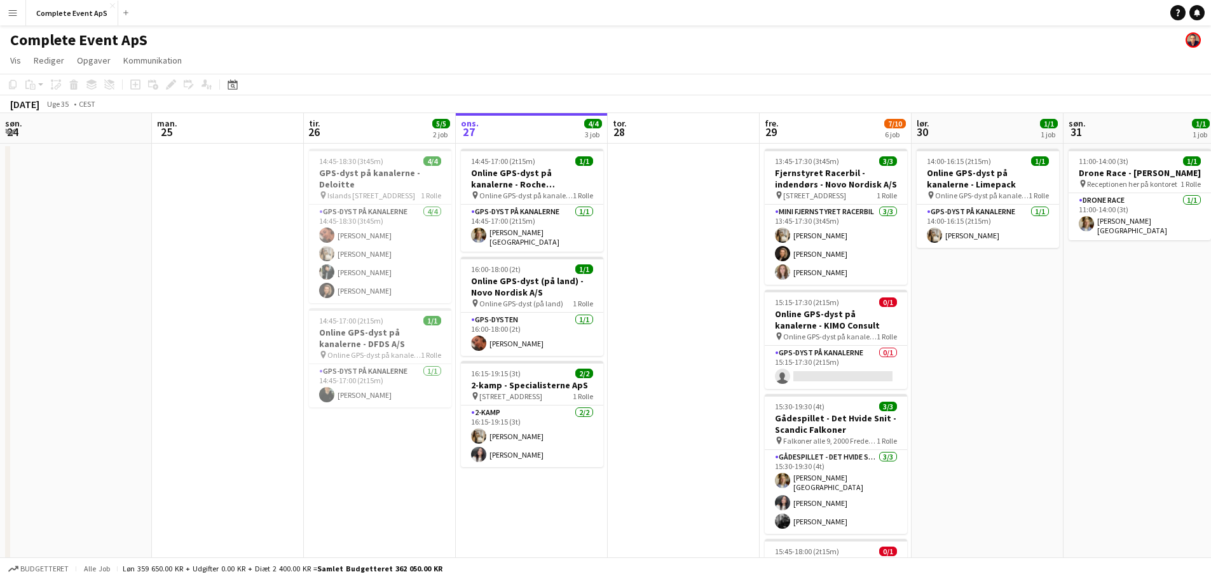 The height and width of the screenshot is (579, 1211). Describe the element at coordinates (807, 161) in the screenshot. I see `span: 13:45-17:30 (3t45m)` at that location.